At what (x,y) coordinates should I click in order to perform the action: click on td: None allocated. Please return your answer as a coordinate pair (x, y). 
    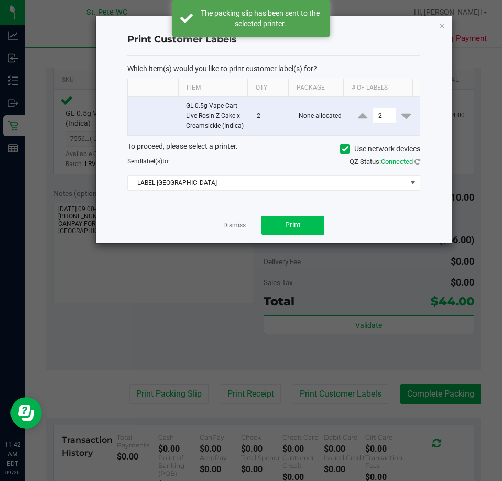
    Looking at the image, I should click on (321, 116).